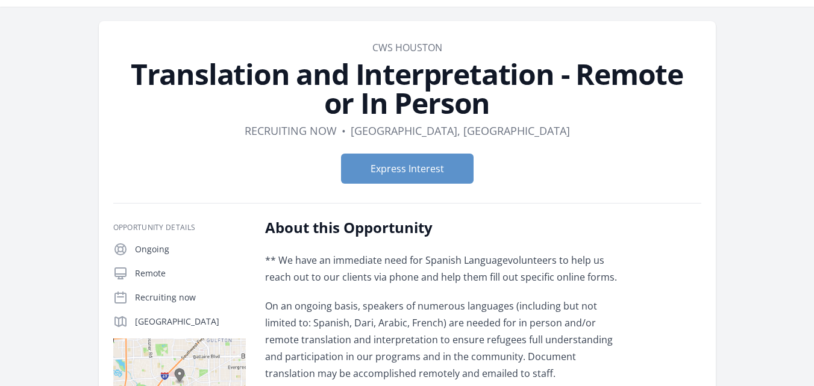 Image resolution: width=814 pixels, height=386 pixels. Describe the element at coordinates (190, 273) in the screenshot. I see `p: Remote` at that location.